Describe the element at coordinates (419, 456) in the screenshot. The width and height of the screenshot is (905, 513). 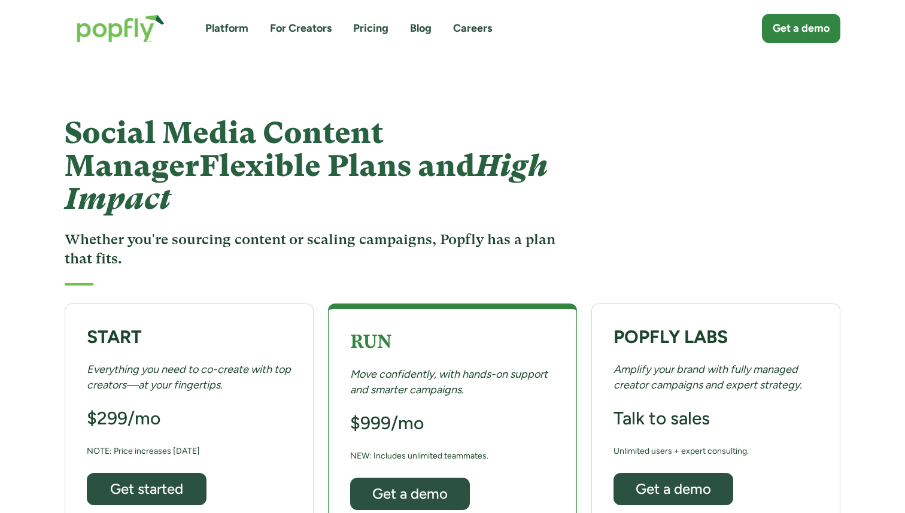
I see `div: NEW: Includes unlimited teammates.` at that location.